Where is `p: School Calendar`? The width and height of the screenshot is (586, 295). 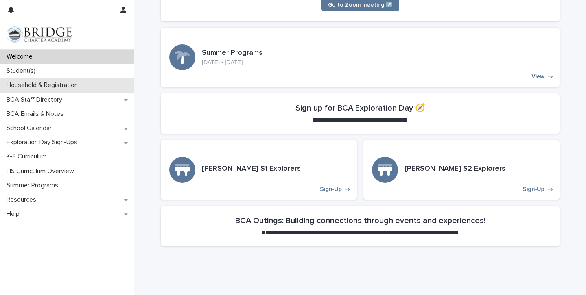
p: School Calendar is located at coordinates (31, 128).